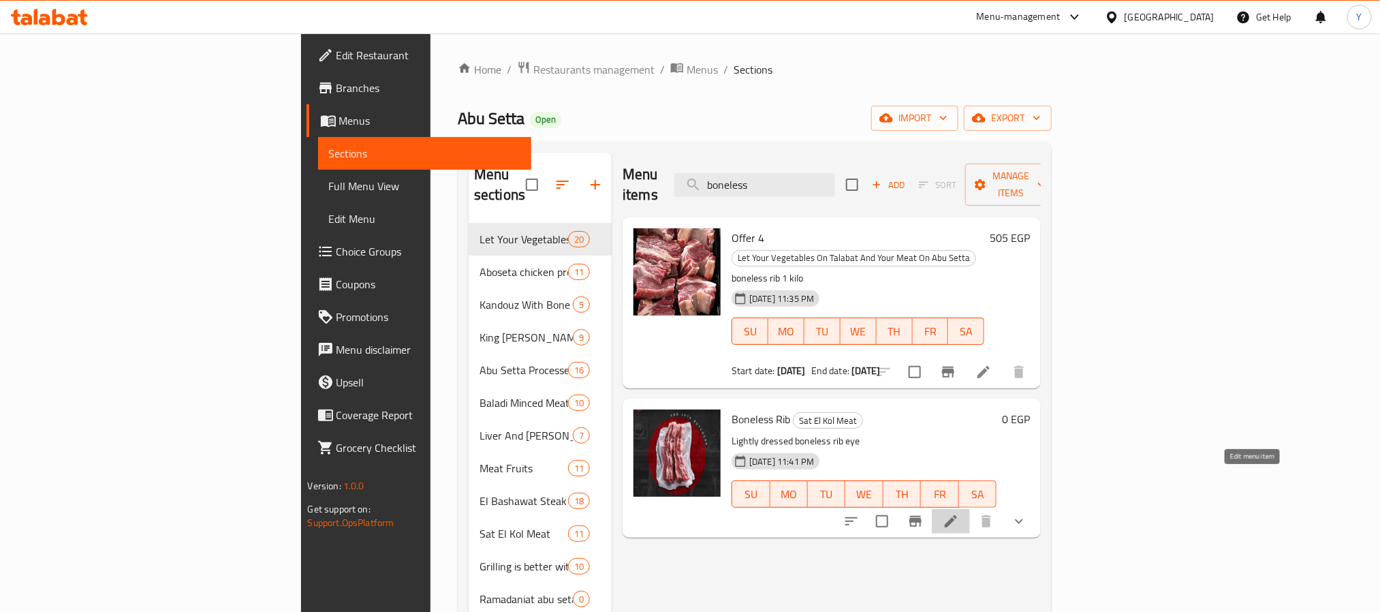  What do you see at coordinates (702, 69) in the screenshot?
I see `span: Menus` at bounding box center [702, 69].